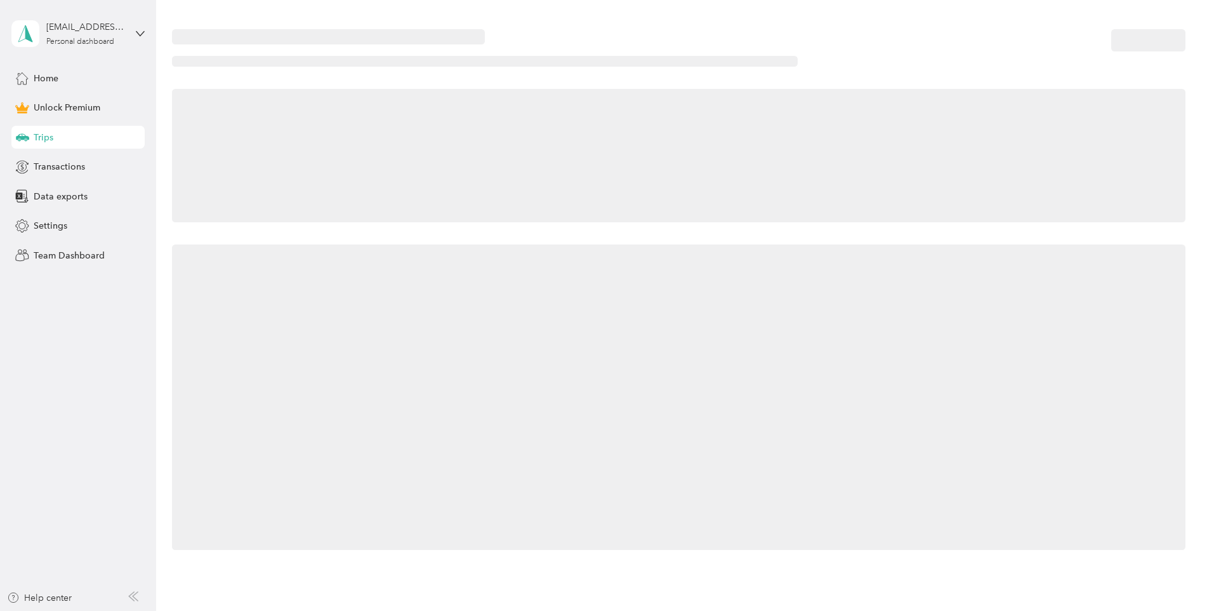  What do you see at coordinates (59, 166) in the screenshot?
I see `span: Transactions` at bounding box center [59, 166].